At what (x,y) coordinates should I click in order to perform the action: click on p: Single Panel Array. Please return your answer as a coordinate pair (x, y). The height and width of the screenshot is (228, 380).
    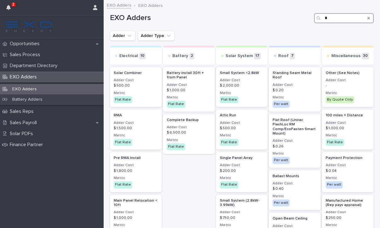
    Looking at the image, I should click on (242, 158).